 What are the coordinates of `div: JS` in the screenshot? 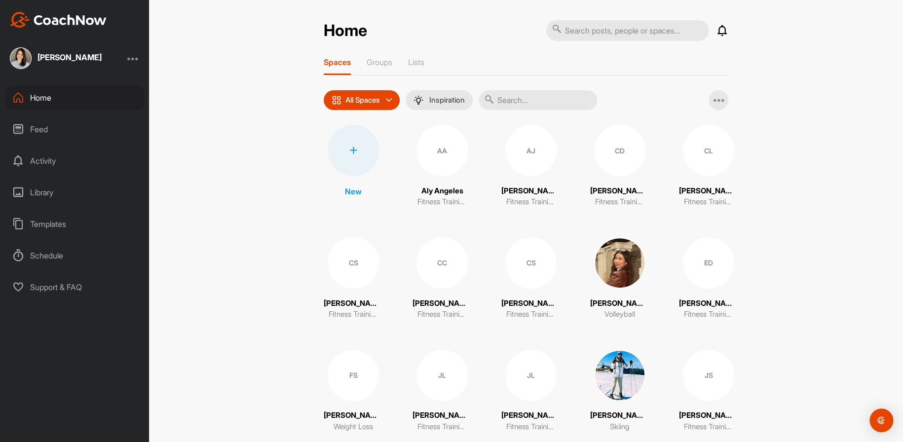 It's located at (708, 375).